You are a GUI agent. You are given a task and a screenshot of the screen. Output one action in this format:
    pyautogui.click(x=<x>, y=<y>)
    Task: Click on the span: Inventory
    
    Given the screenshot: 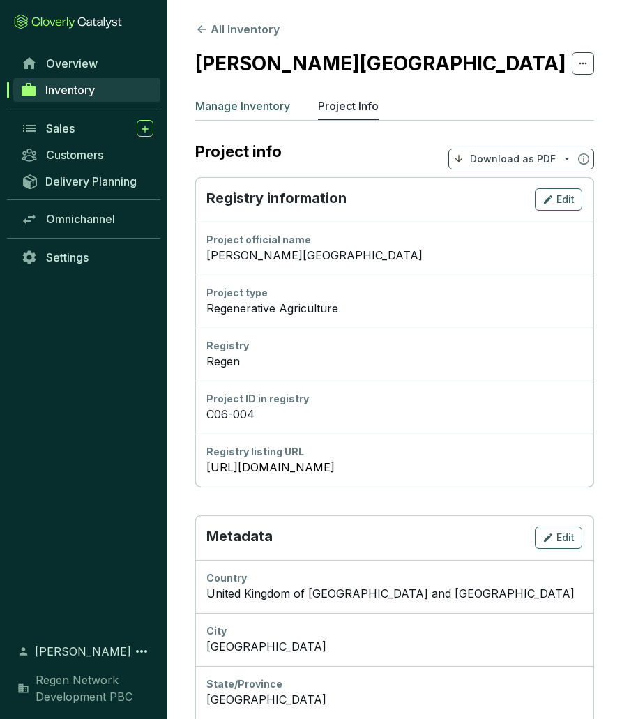 What is the action you would take?
    pyautogui.click(x=70, y=90)
    